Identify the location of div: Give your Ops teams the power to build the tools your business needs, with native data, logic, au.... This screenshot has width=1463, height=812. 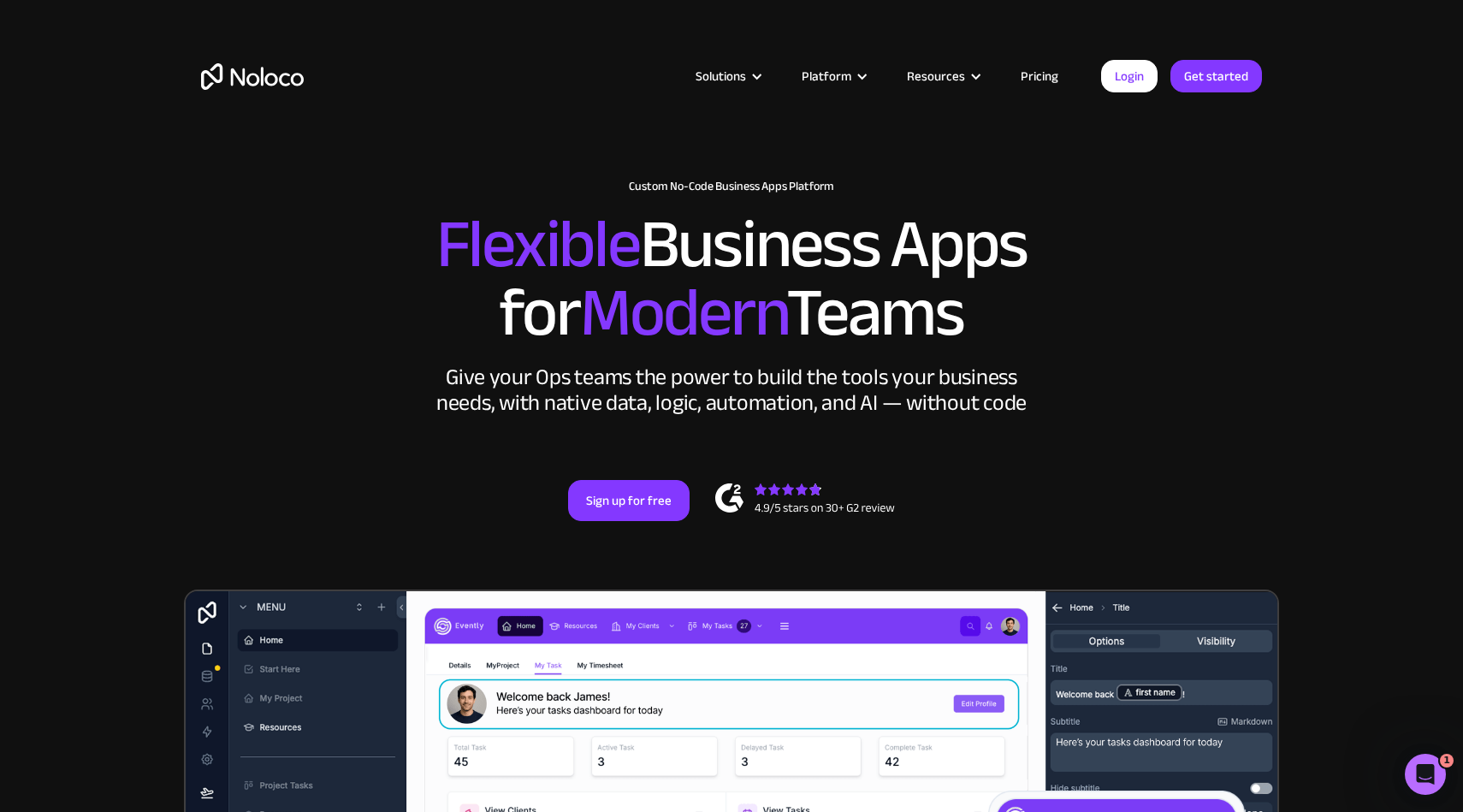
(732, 390).